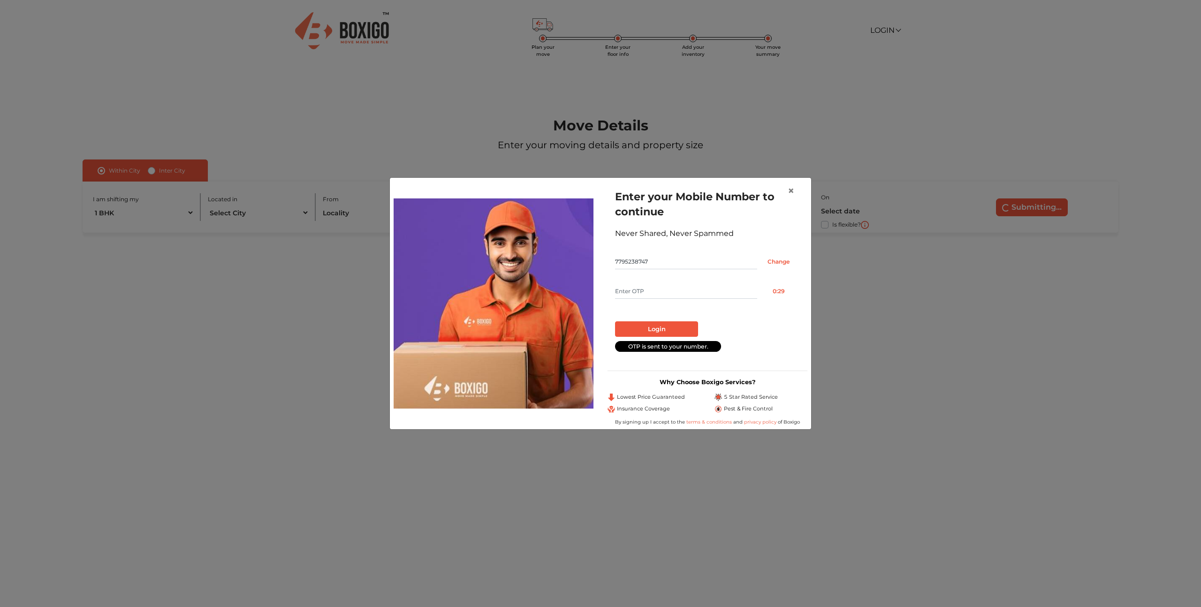 The width and height of the screenshot is (1201, 607). I want to click on input: Change, so click(779, 262).